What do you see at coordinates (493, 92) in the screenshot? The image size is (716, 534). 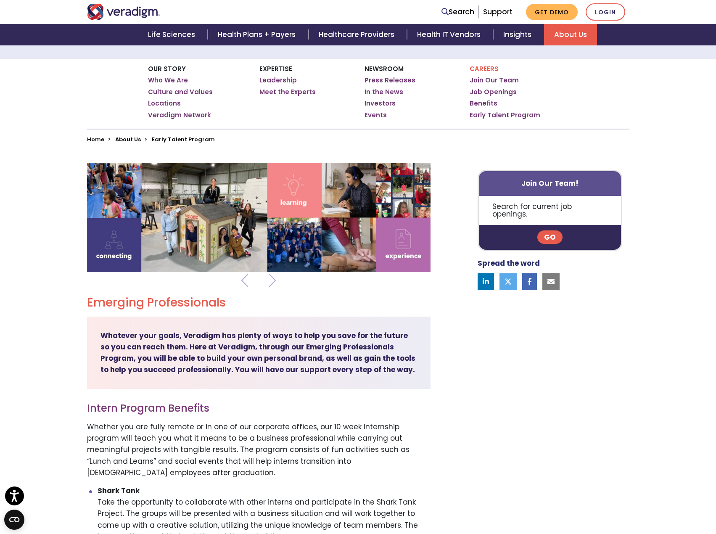 I see `a: Job Openings` at bounding box center [493, 92].